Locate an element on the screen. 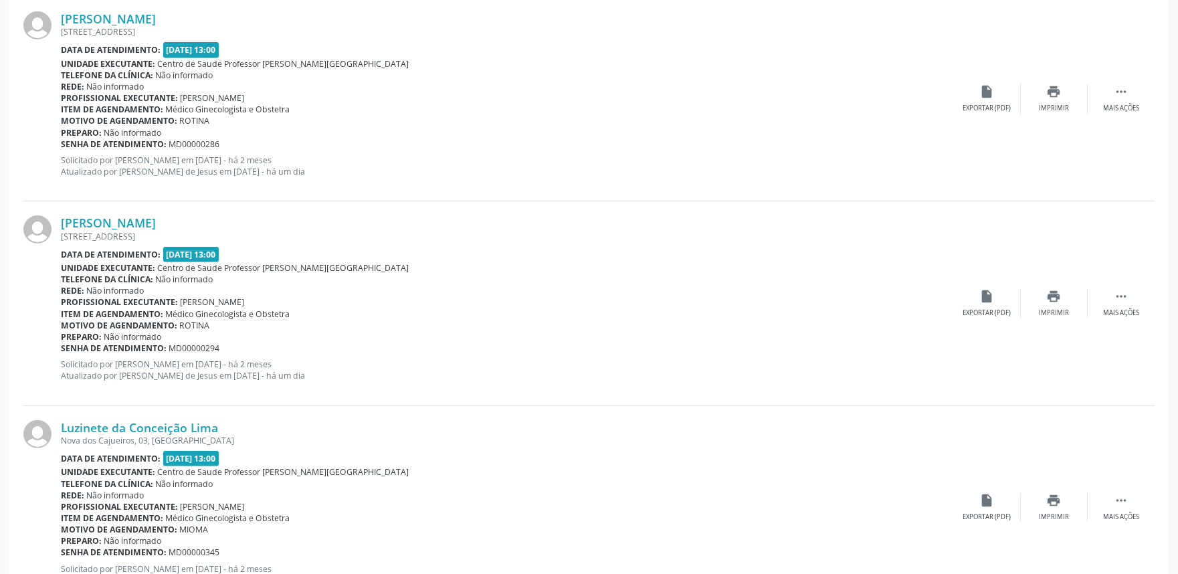 The width and height of the screenshot is (1178, 574). span: MD00000345 is located at coordinates (195, 552).